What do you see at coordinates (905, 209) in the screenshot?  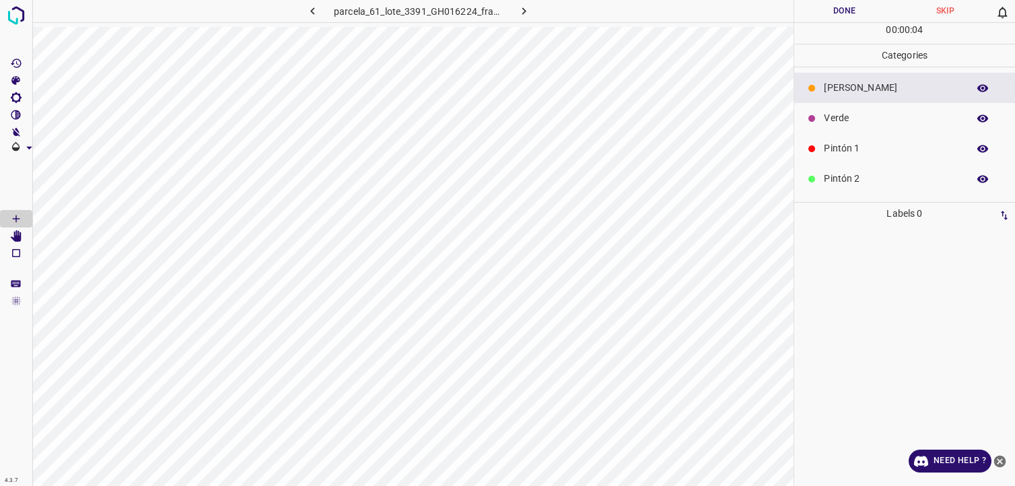 I see `div: Pintón 3` at bounding box center [905, 209].